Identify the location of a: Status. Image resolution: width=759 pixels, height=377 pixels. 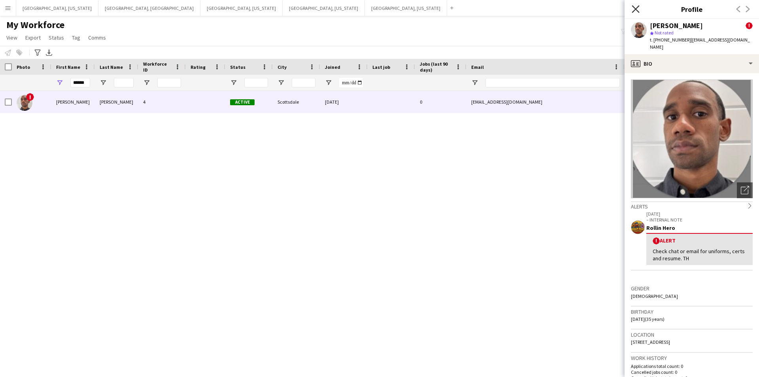
(56, 38).